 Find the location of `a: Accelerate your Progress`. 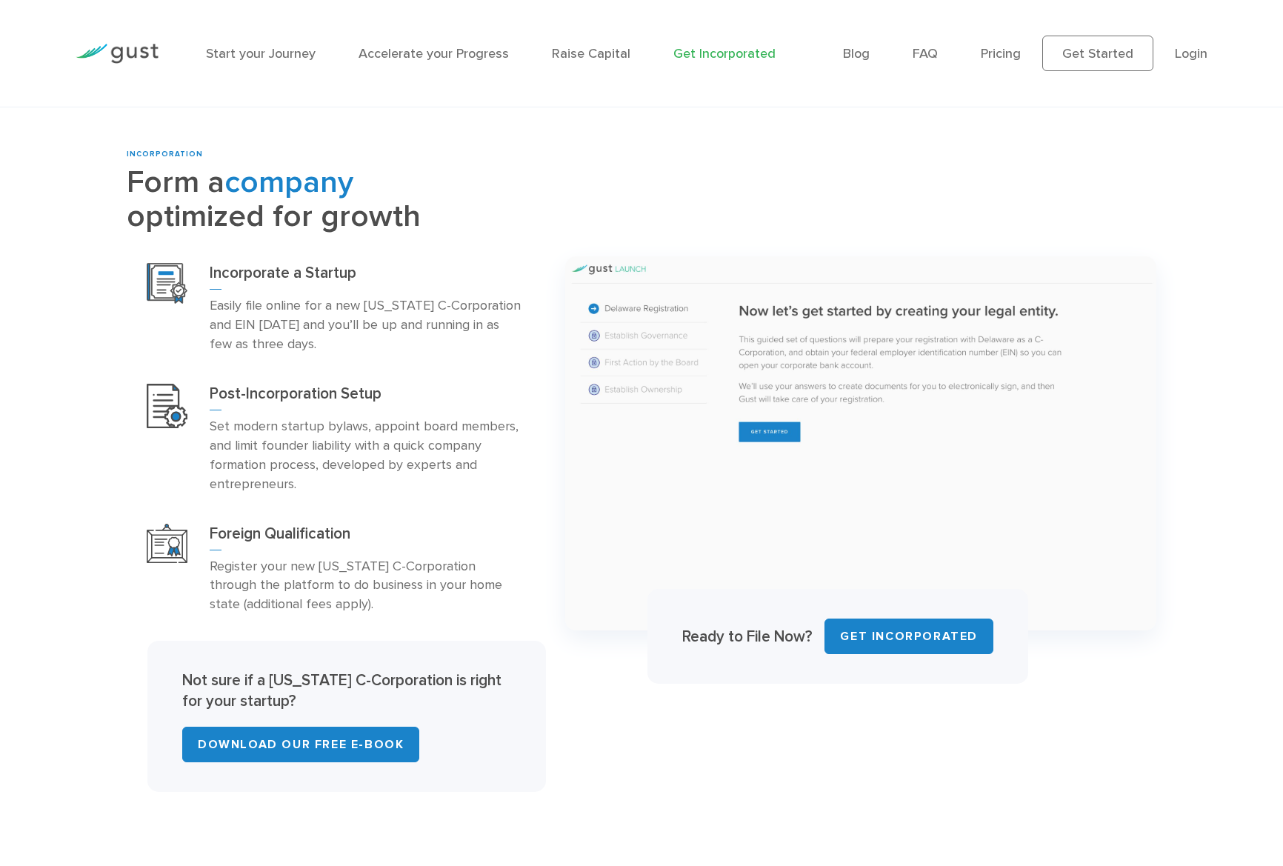

a: Accelerate your Progress is located at coordinates (433, 53).